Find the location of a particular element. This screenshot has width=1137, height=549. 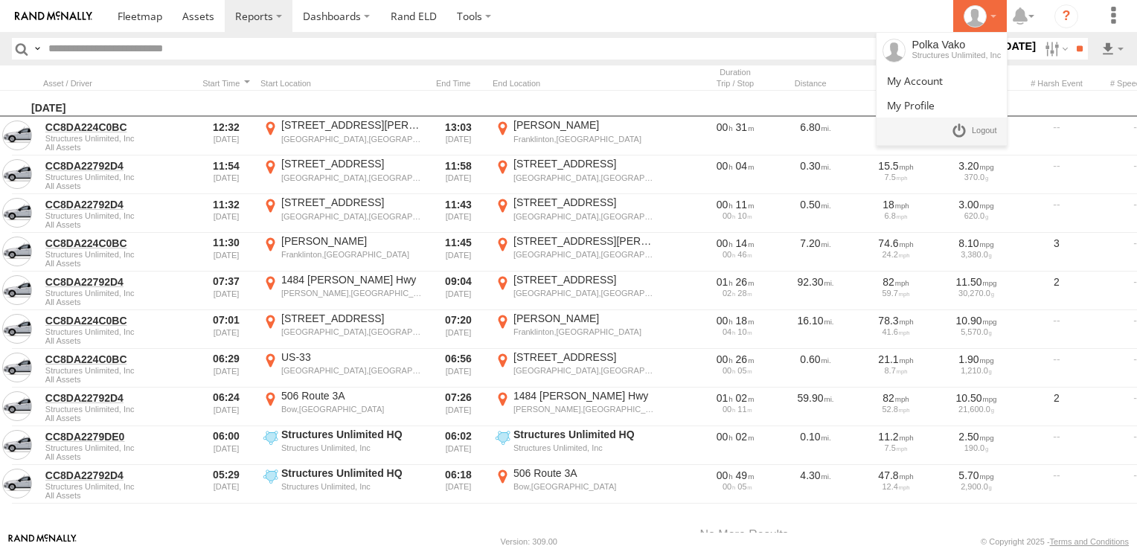

span: 28 is located at coordinates (744, 293).